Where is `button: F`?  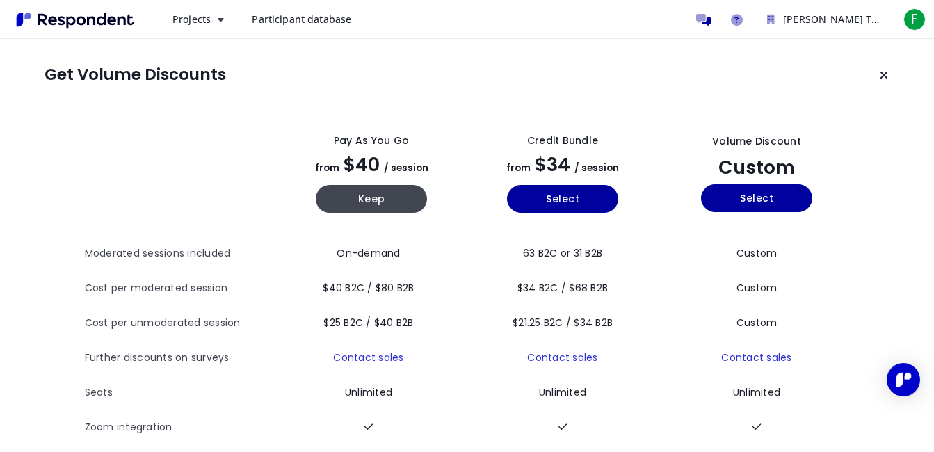
button: F is located at coordinates (915, 19).